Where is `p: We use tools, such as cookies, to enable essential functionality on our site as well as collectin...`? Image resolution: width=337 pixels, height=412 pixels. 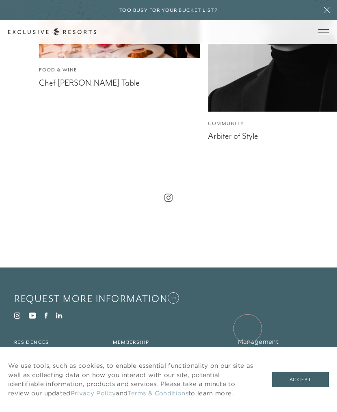
p: We use tools, such as cookies, to enable essential functionality on our site as well as collectin... is located at coordinates (132, 380).